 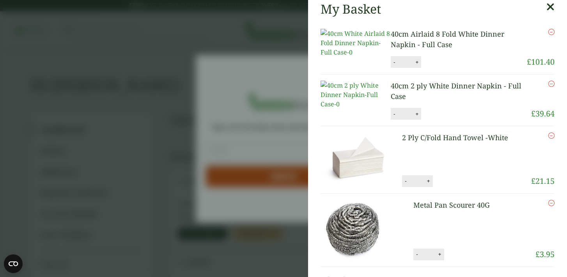 What do you see at coordinates (455, 138) in the screenshot?
I see `a: 2 Ply C/Fold Hand Towel -White` at bounding box center [455, 138].